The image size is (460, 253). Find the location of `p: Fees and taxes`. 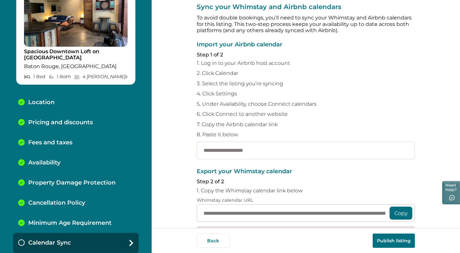

p: Fees and taxes is located at coordinates (50, 143).